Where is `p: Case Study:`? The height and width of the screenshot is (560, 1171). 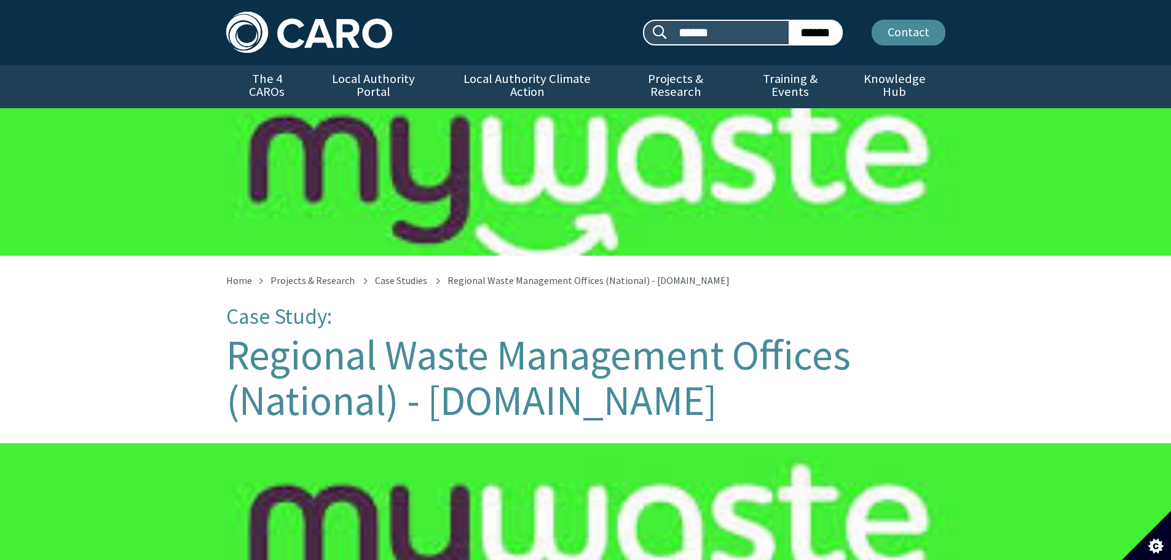 p: Case Study: is located at coordinates (586, 317).